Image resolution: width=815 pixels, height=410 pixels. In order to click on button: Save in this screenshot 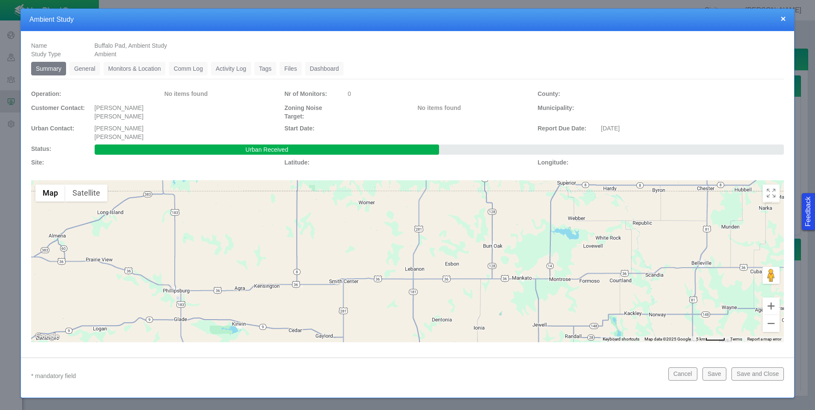, I will do `click(714, 374)`.